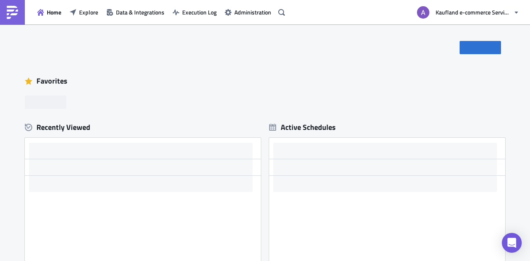  Describe the element at coordinates (252, 12) in the screenshot. I see `span: Administration` at that location.